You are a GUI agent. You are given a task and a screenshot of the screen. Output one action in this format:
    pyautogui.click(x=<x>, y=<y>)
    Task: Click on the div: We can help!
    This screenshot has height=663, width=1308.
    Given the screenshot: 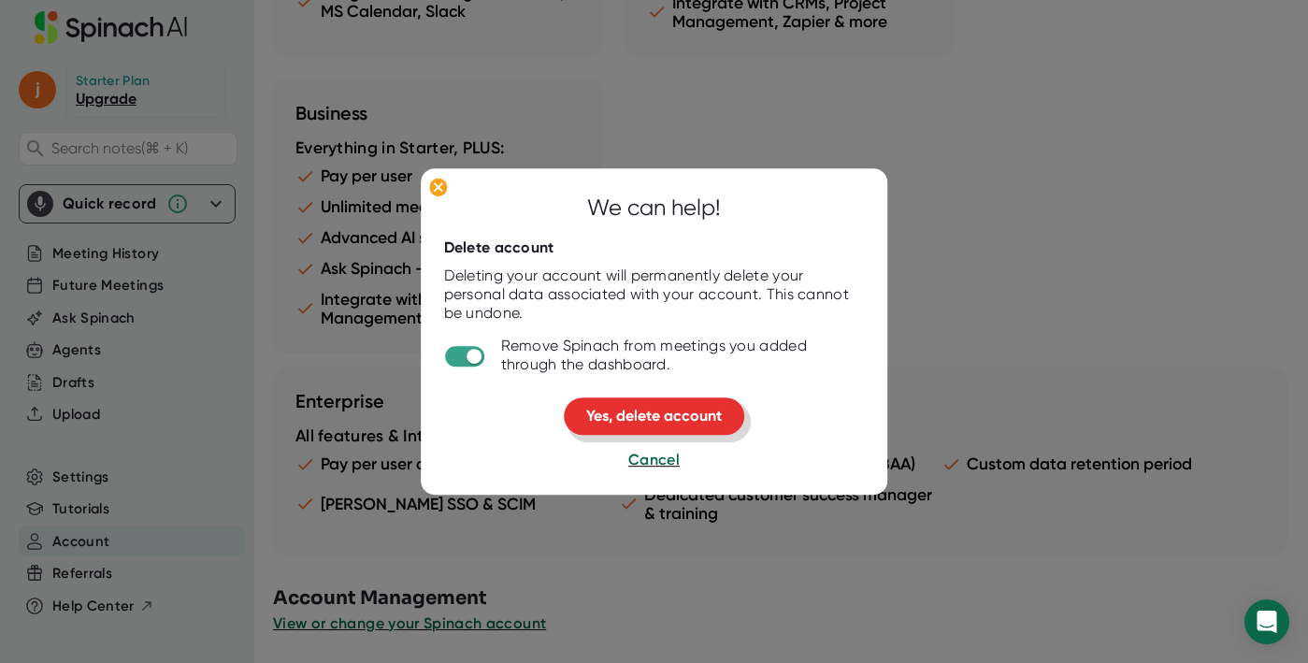 What is the action you would take?
    pyautogui.click(x=653, y=208)
    